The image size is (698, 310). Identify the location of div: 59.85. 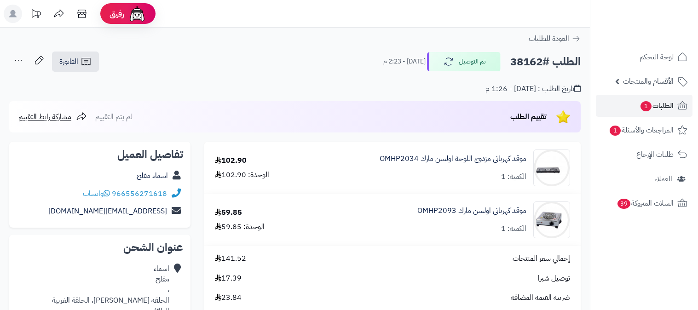
(228, 213).